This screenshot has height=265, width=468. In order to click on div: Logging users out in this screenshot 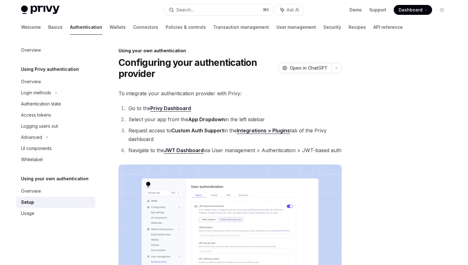, I will do `click(39, 126)`.